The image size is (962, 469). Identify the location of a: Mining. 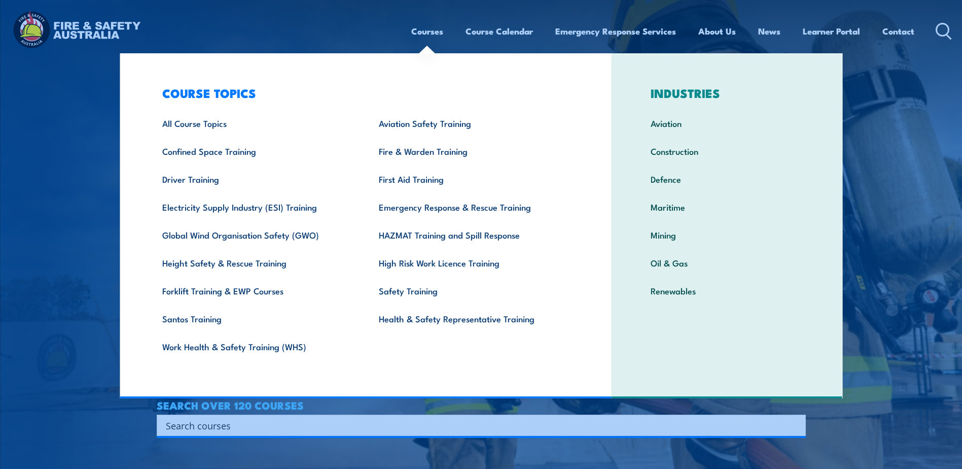
(727, 234).